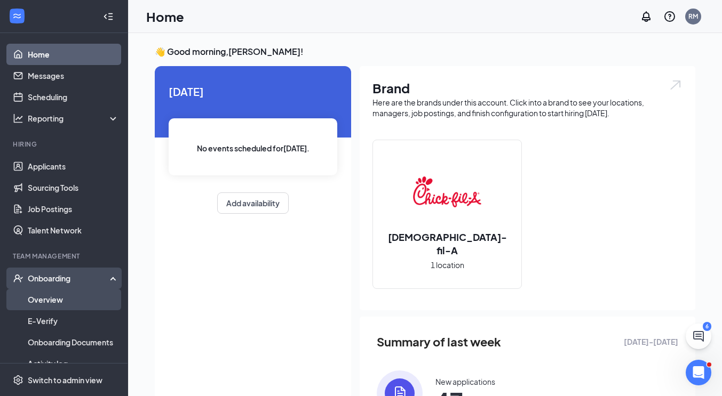 The width and height of the screenshot is (722, 396). I want to click on div: Reporting, so click(74, 118).